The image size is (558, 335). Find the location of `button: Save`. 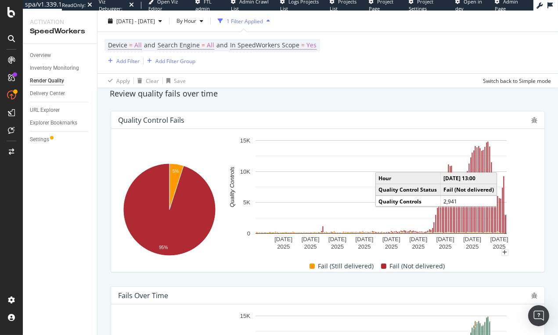

button: Save is located at coordinates (174, 81).